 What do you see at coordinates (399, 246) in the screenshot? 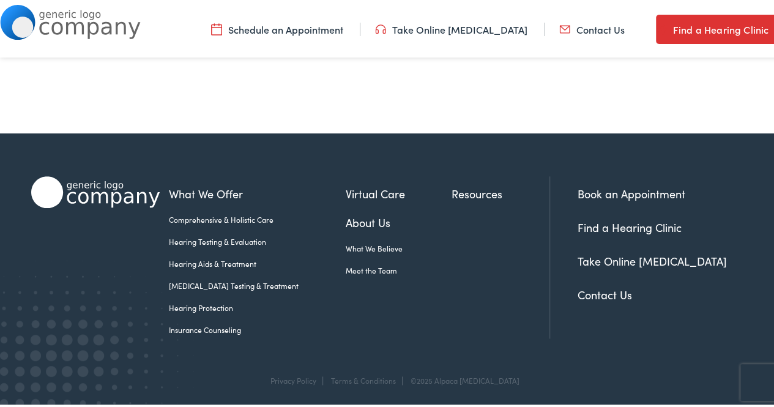
I see `a: What We Believe` at bounding box center [399, 246].